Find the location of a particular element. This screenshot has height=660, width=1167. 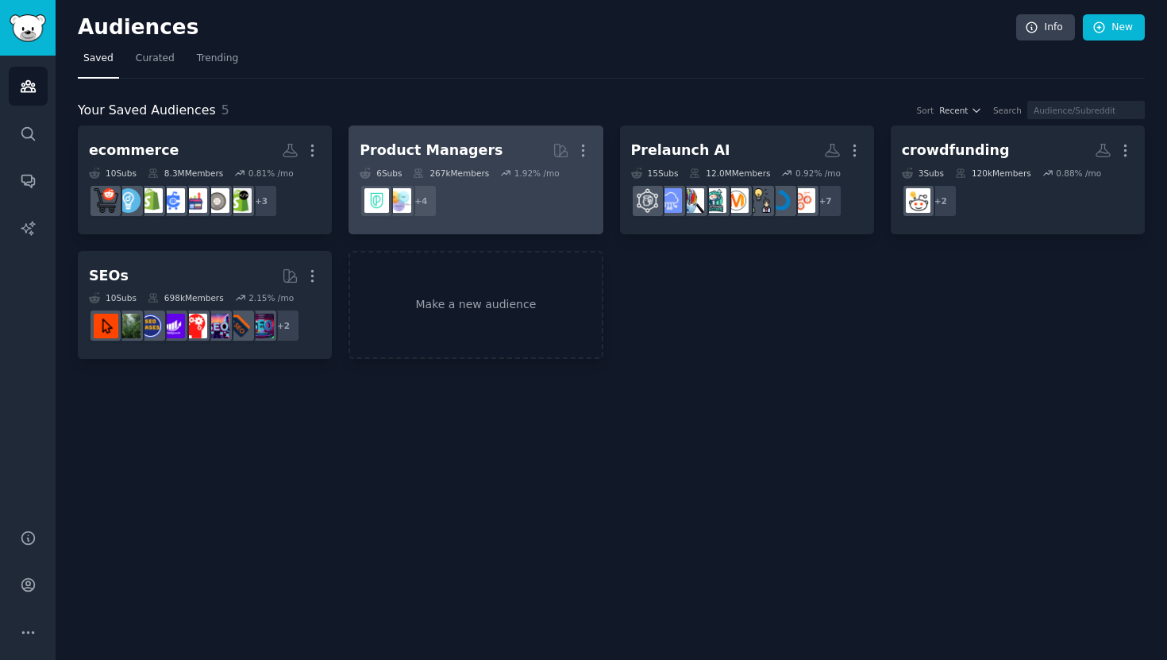

a: Make a new audience is located at coordinates (475, 305).